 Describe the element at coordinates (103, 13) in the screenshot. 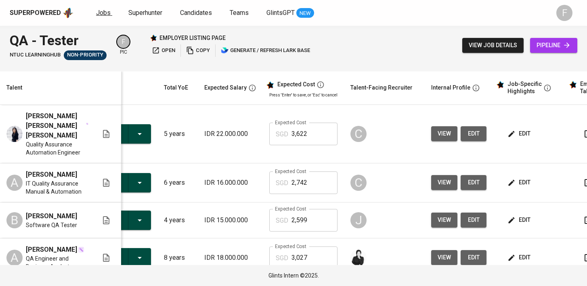

I see `span: Jobs` at that location.